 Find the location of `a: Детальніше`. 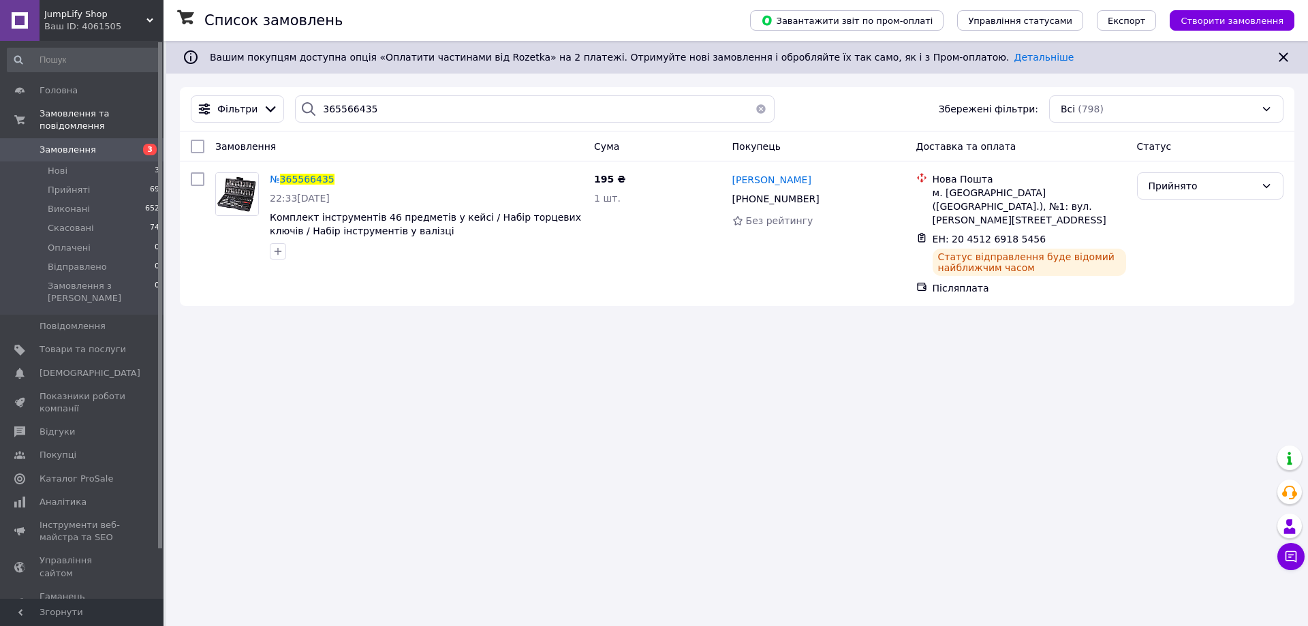

a: Детальніше is located at coordinates (1044, 57).